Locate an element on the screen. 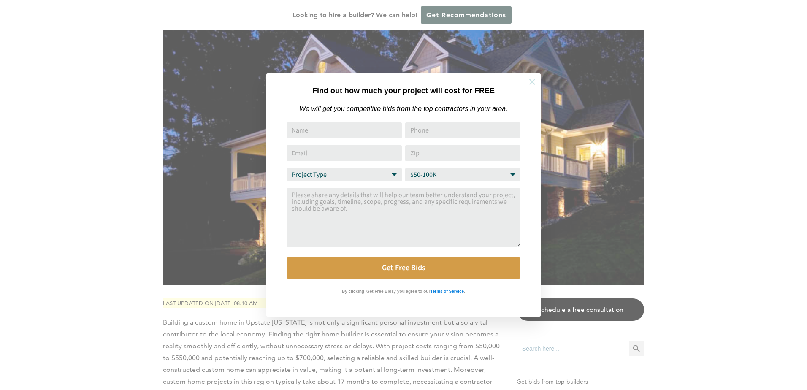 The height and width of the screenshot is (390, 807). input: Name is located at coordinates (344, 130).